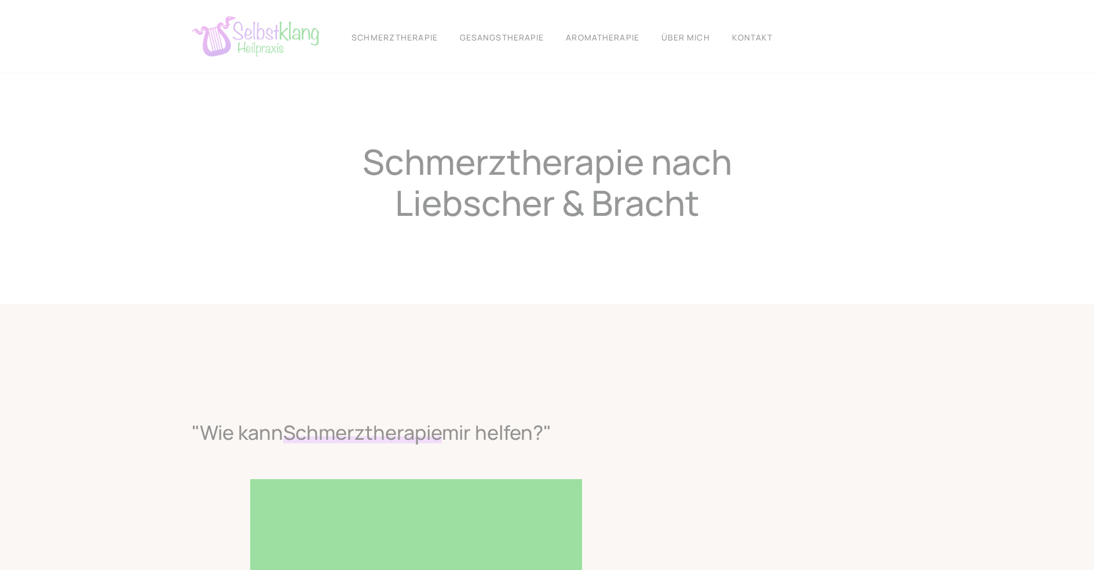 This screenshot has width=1094, height=570. Describe the element at coordinates (502, 37) in the screenshot. I see `a: GESANGStherapie` at that location.